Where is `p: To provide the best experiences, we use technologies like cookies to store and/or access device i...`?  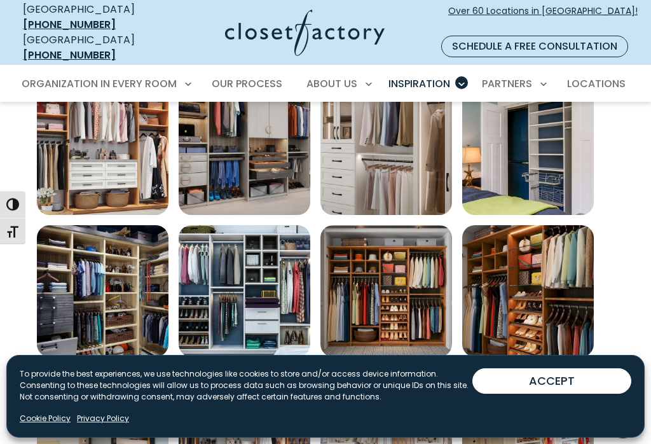 p: To provide the best experiences, we use technologies like cookies to store and/or access device i... is located at coordinates (246, 385).